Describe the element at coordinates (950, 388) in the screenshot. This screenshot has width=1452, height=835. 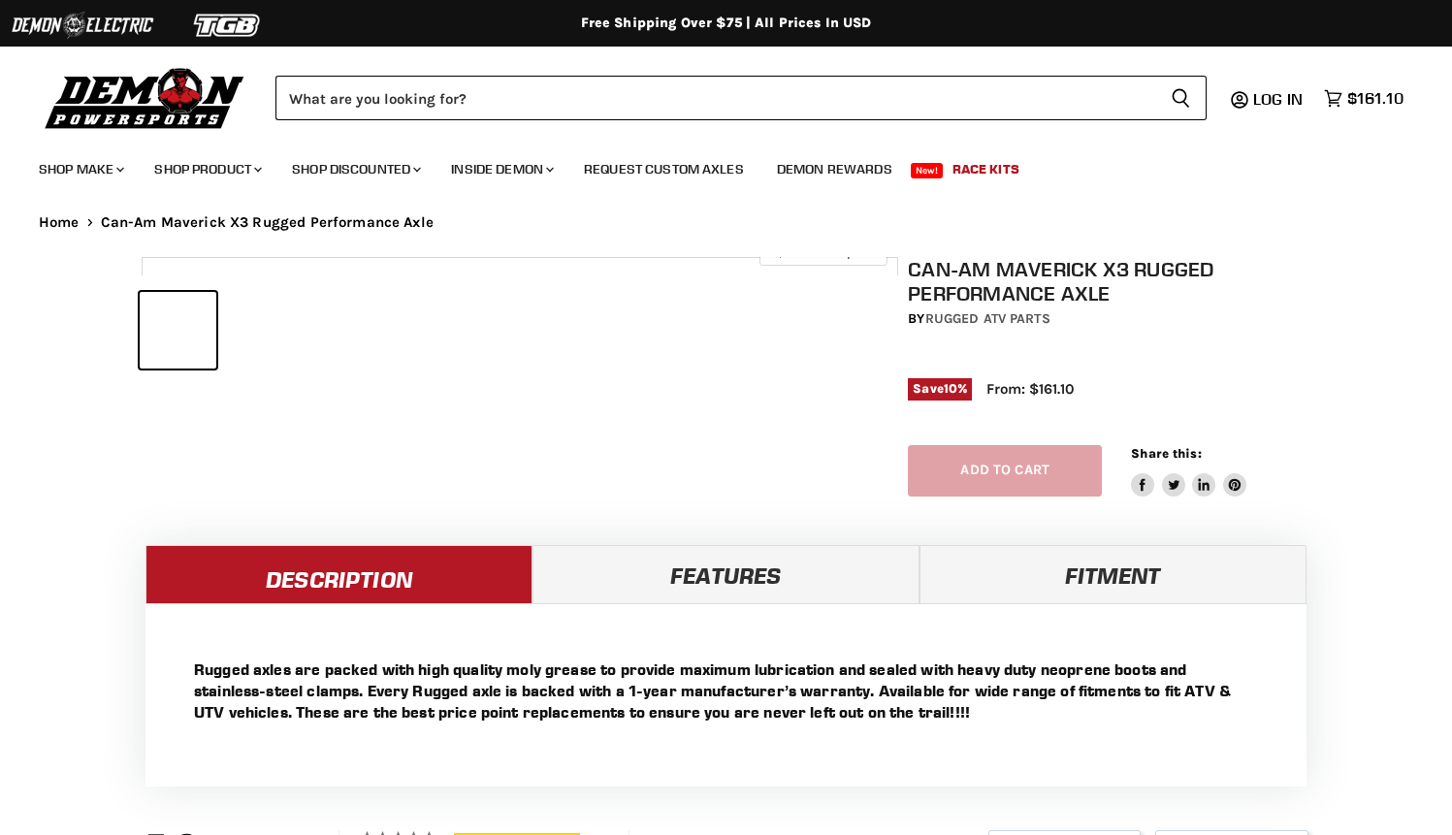
I see `span: 10` at that location.